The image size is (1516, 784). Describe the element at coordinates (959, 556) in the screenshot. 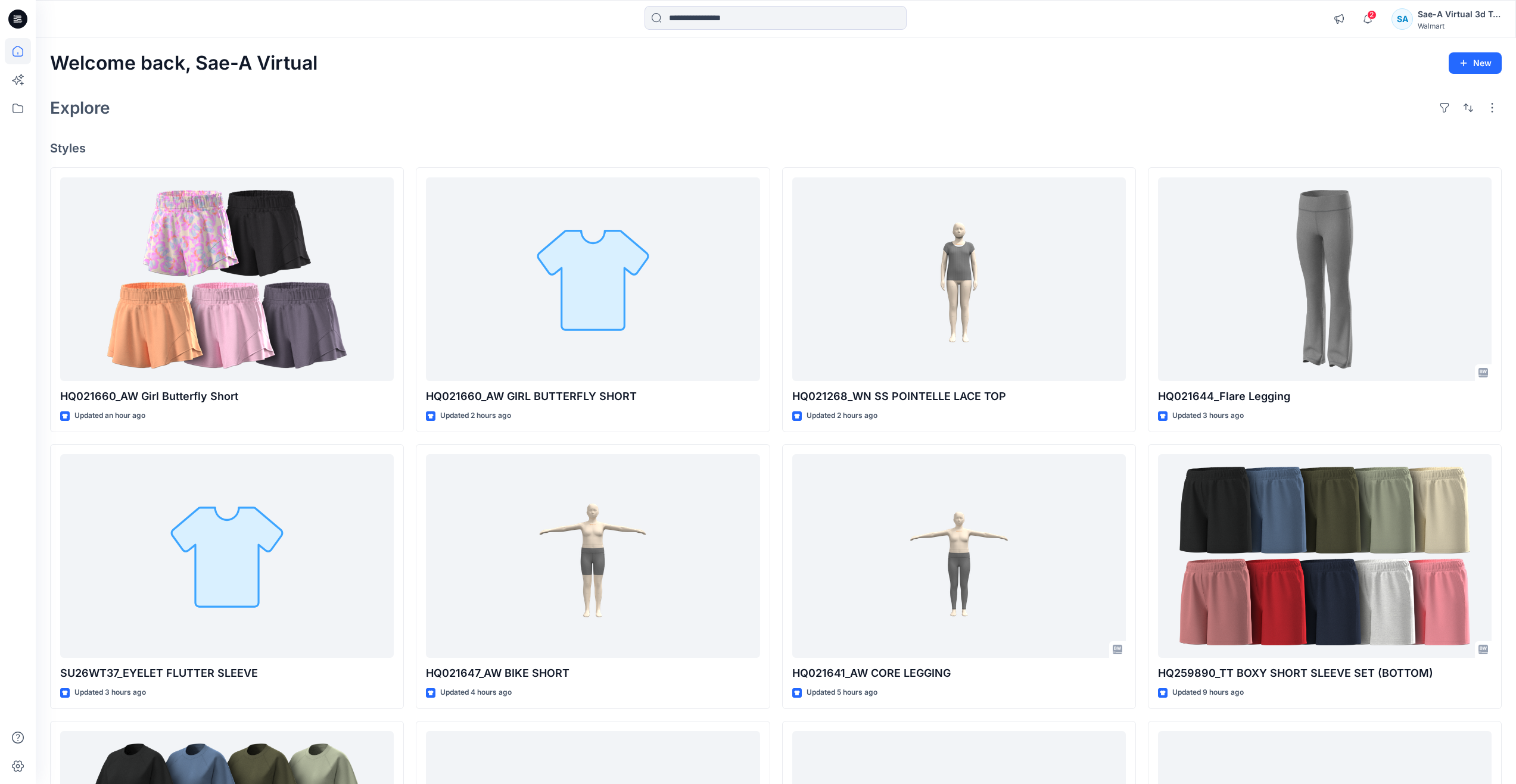

I see `a: HQ021641_AW CORE LEGGING` at that location.